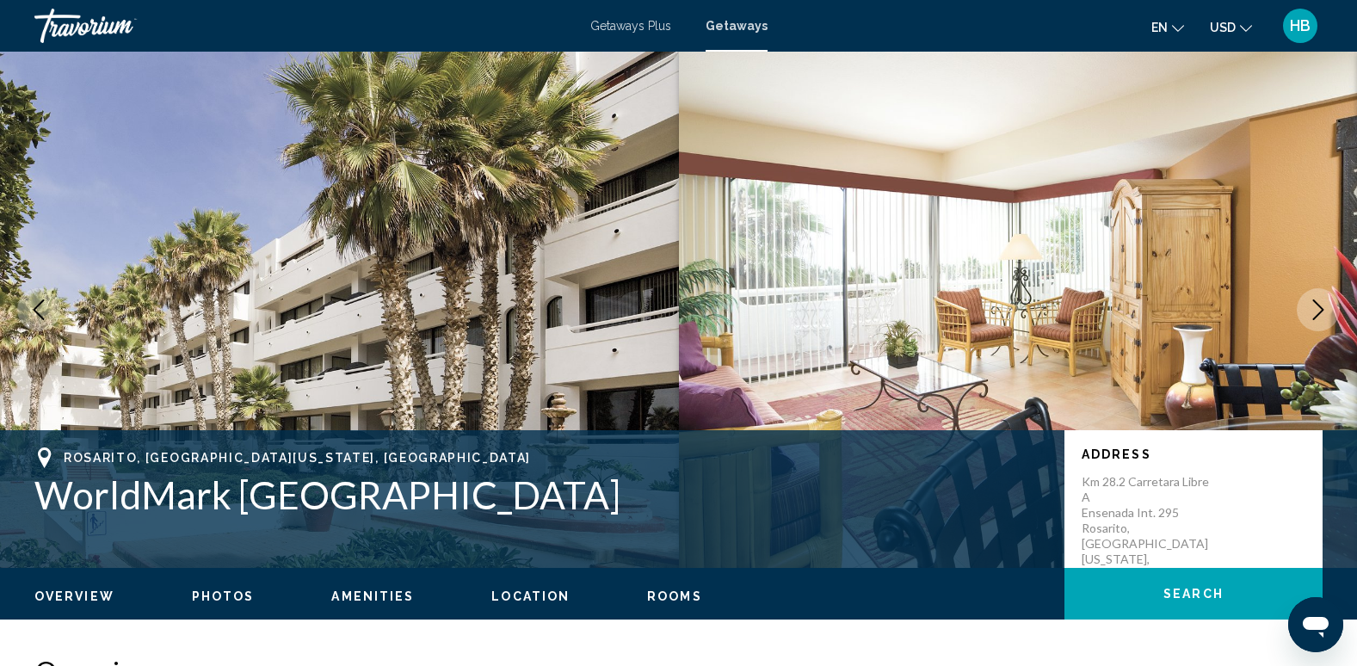 The image size is (1357, 666). Describe the element at coordinates (1230, 27) in the screenshot. I see `button: Change currency` at that location.